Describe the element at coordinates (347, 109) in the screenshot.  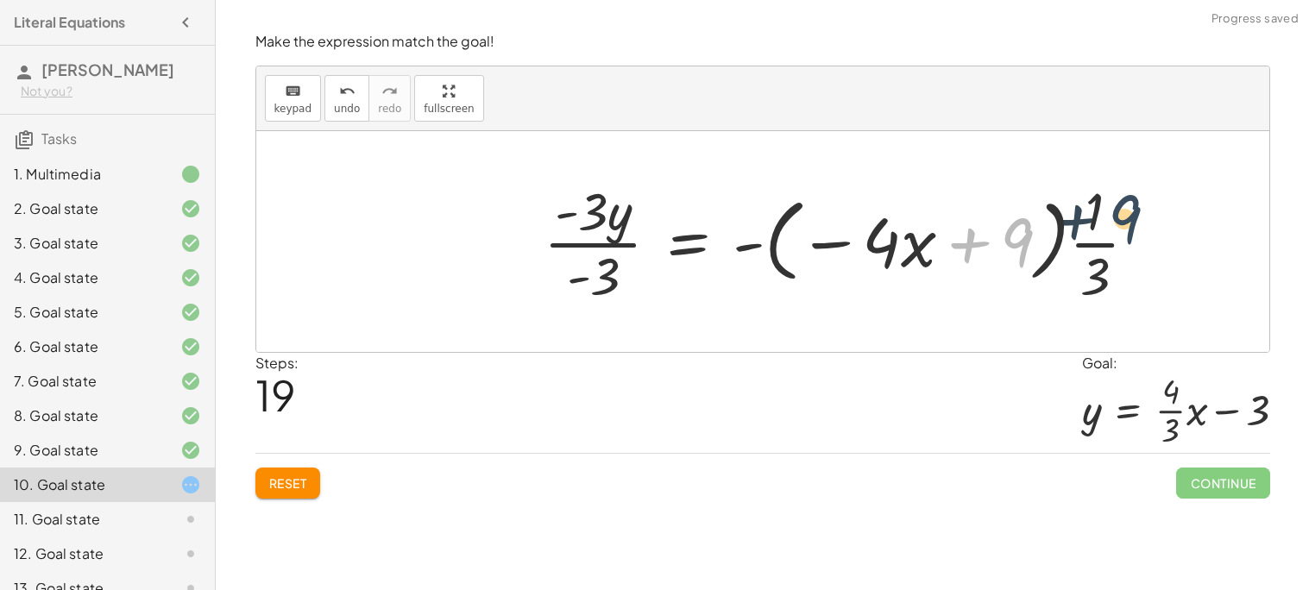
I see `span: undo` at that location.